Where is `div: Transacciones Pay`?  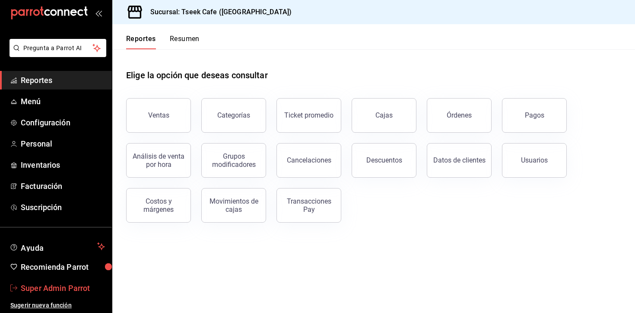
div: Transacciones Pay is located at coordinates (309, 205).